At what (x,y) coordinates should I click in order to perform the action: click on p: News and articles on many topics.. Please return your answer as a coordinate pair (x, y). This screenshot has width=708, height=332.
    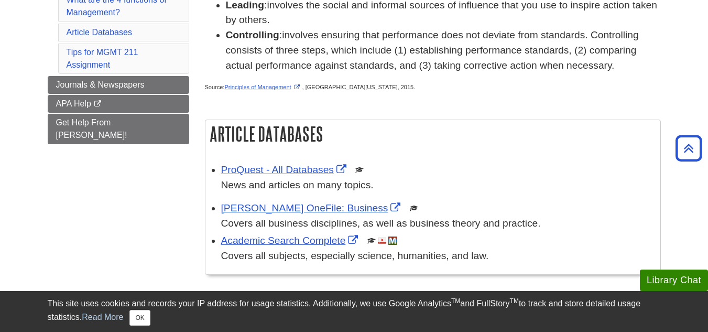
    Looking at the image, I should click on (438, 185).